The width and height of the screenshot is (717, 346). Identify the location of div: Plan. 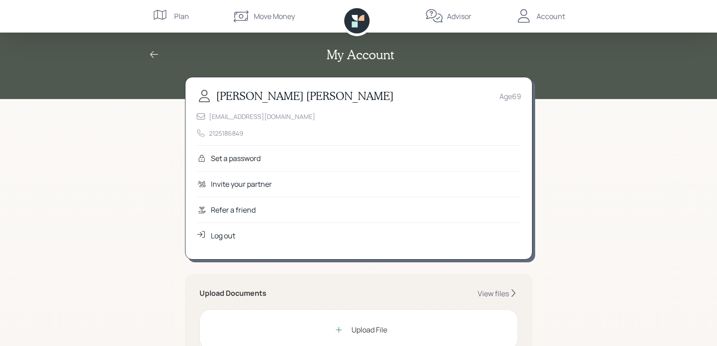
(181, 16).